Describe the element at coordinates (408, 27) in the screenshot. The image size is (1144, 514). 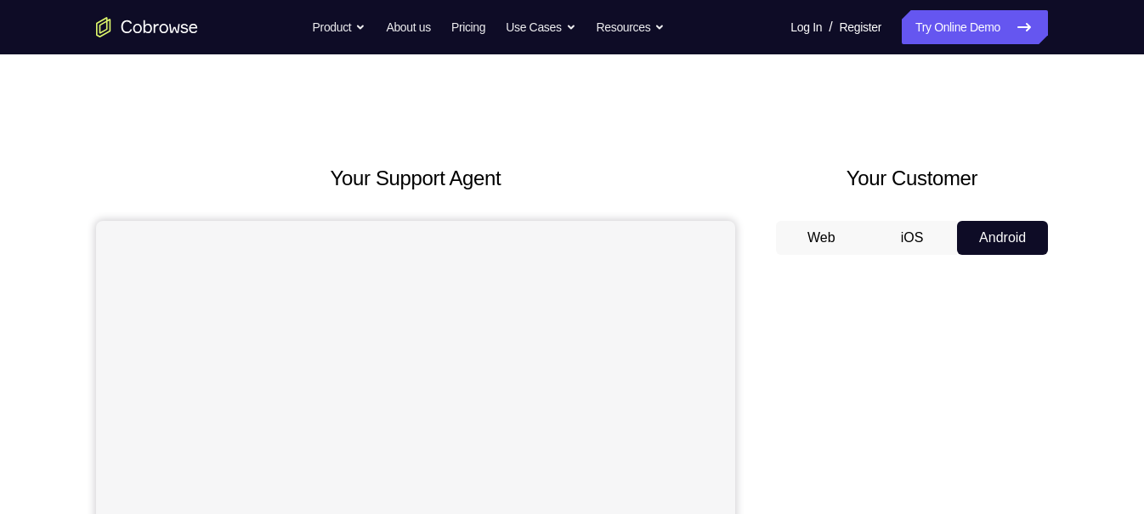
I see `a: About us` at that location.